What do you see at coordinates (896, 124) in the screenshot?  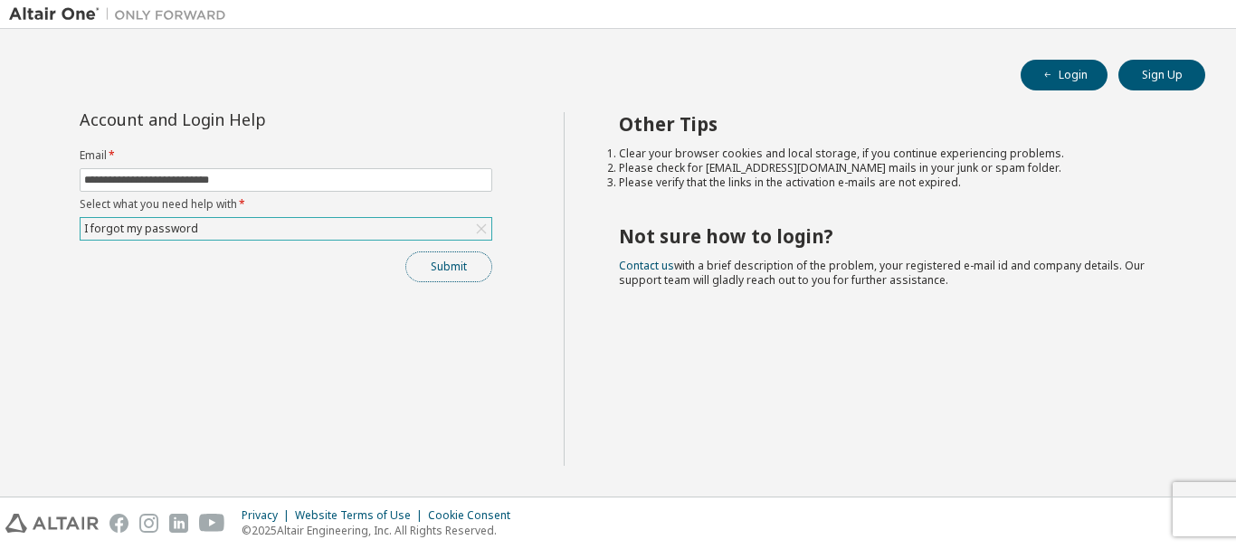 I see `h2: Other Tips` at bounding box center [896, 124].